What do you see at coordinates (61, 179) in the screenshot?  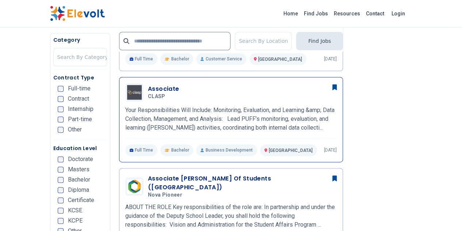 I see `input: Bachelor` at bounding box center [61, 179].